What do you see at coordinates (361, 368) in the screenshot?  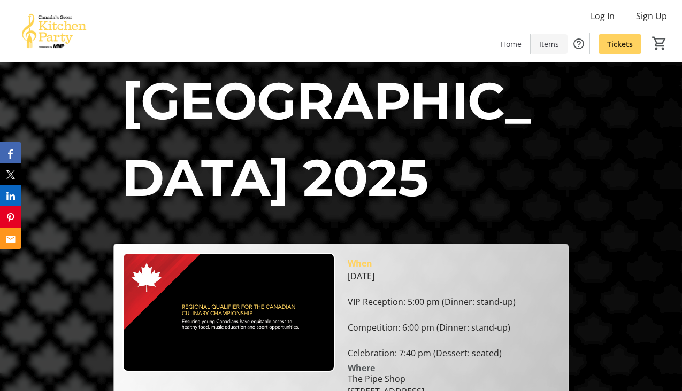 I see `div: Where` at bounding box center [361, 368].